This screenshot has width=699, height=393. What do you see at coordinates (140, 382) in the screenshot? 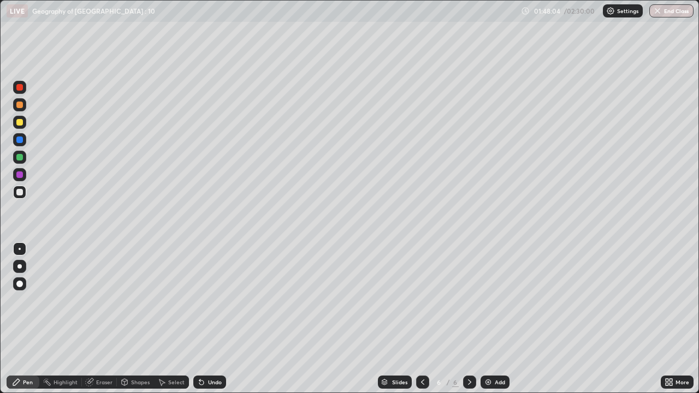
I see `div: Shapes` at bounding box center [140, 382].